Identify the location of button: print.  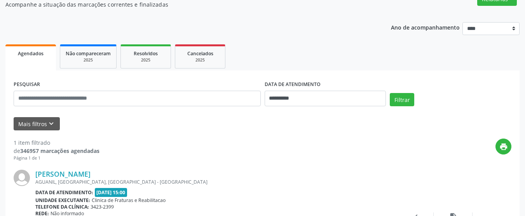
(503, 146).